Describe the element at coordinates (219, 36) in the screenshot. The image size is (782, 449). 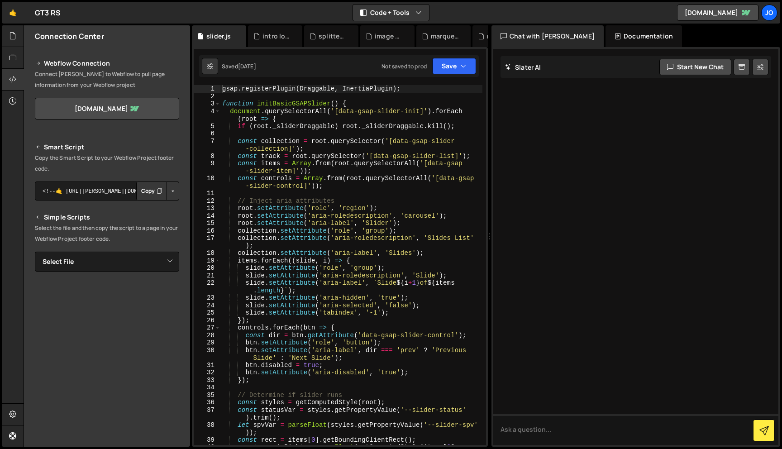
I see `div: slider.js` at that location.